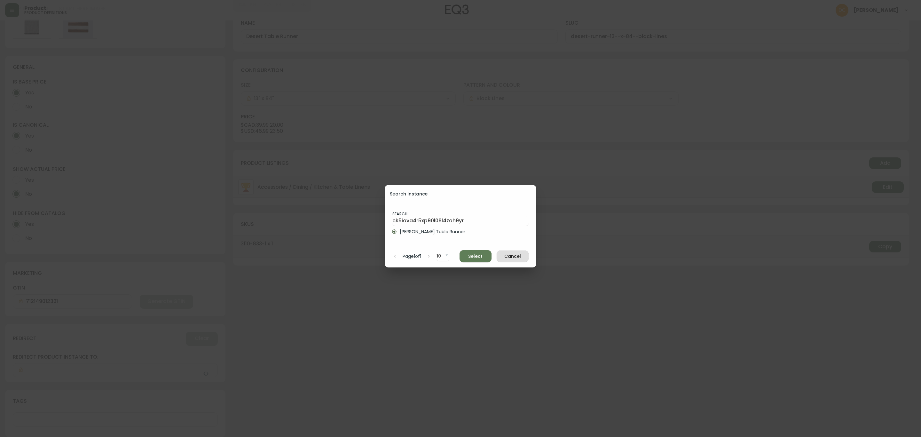 Image resolution: width=921 pixels, height=437 pixels. I want to click on button: Select, so click(476, 256).